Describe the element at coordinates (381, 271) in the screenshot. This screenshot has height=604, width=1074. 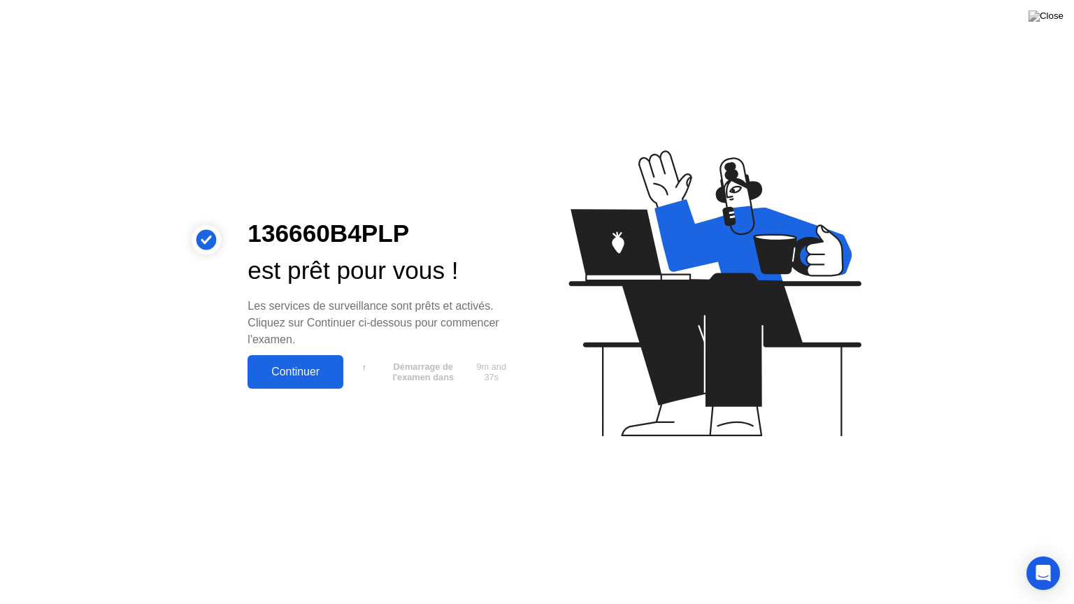
I see `div: est prêt pour vous !` at that location.